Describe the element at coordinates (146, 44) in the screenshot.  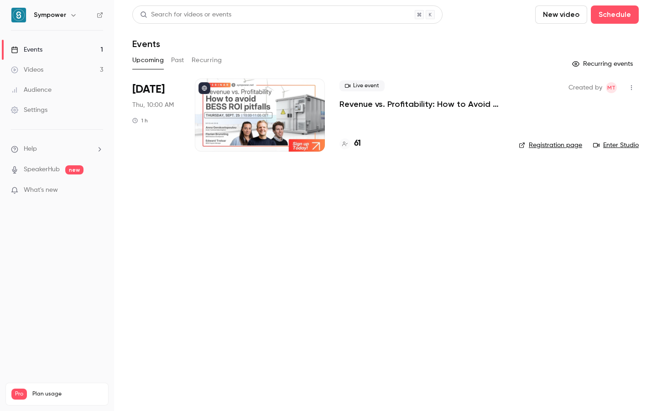
I see `h1: Events` at that location.